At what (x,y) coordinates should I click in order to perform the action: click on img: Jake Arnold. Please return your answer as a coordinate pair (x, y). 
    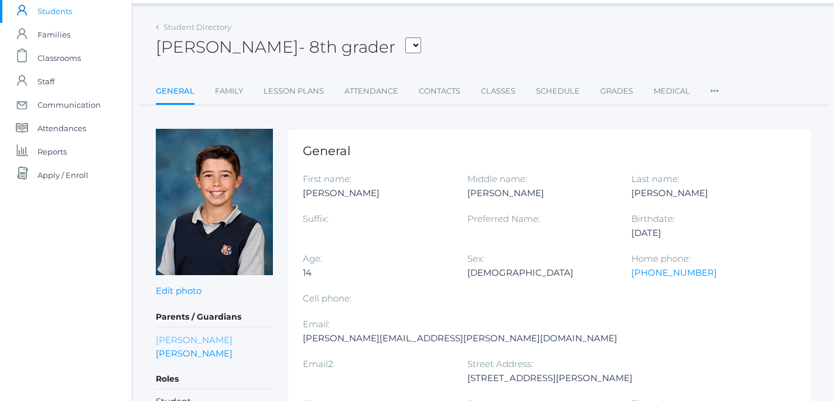
    Looking at the image, I should click on (214, 202).